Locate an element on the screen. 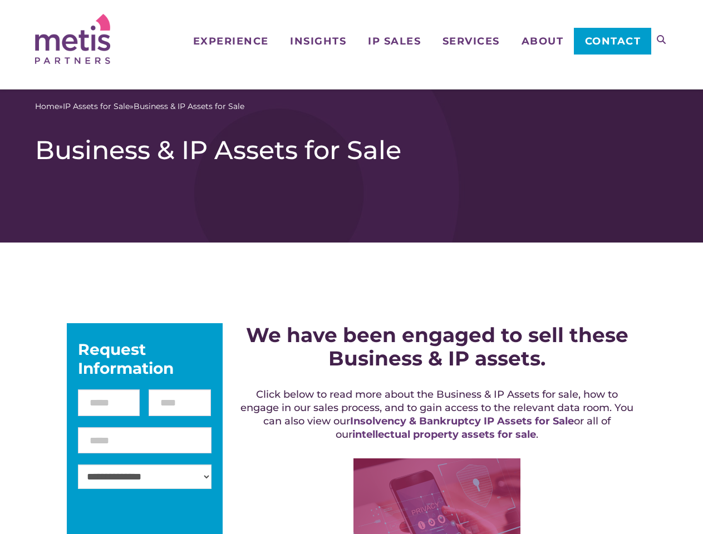 This screenshot has height=534, width=703. span: Business & IP Assets for Sale is located at coordinates (189, 106).